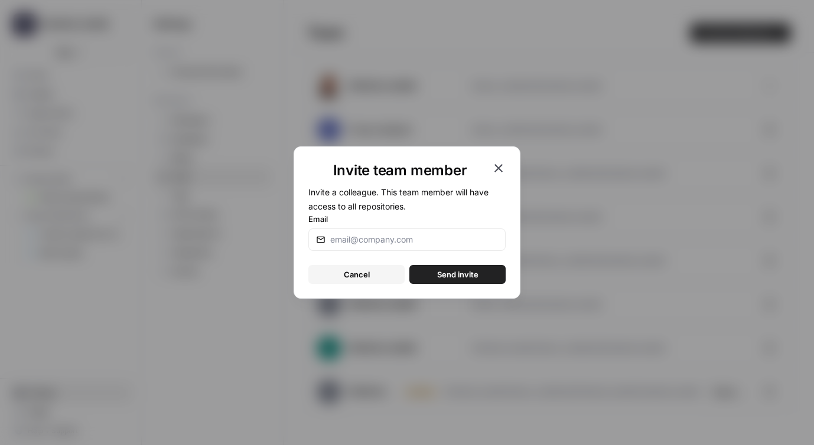 The image size is (814, 445). Describe the element at coordinates (357, 275) in the screenshot. I see `span: Cancel` at that location.